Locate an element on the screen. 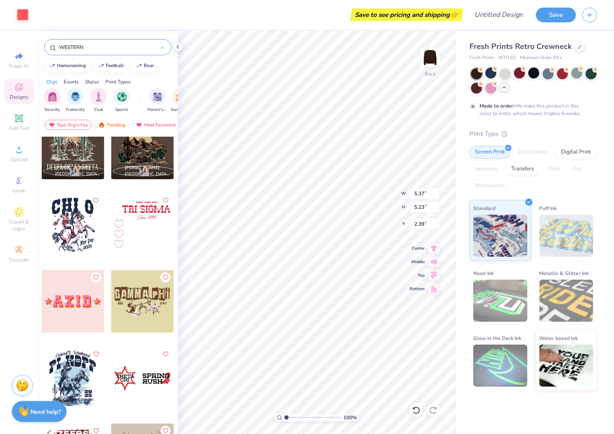  span: Fresh Prints is located at coordinates (482, 58).